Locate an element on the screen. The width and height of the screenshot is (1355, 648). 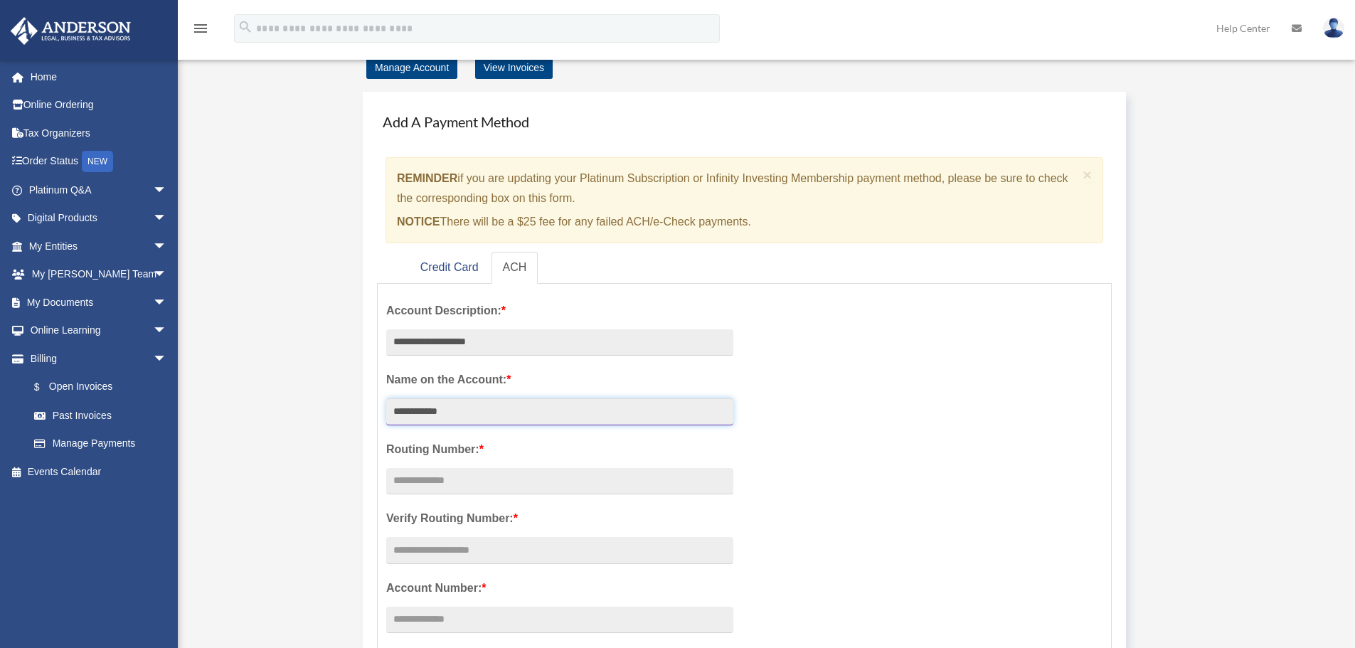
a: Online Ordering is located at coordinates (99, 105).